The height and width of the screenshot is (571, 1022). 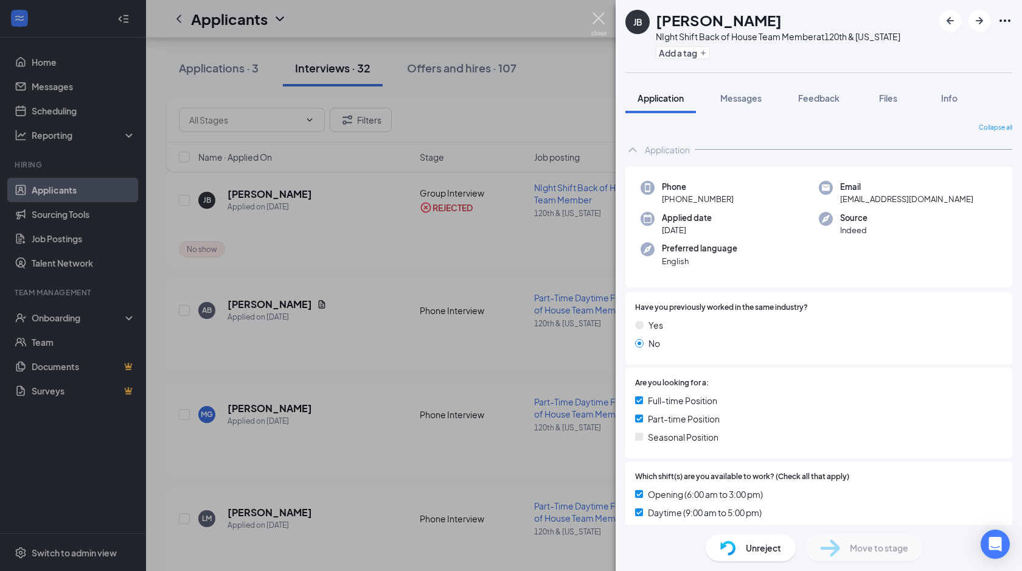 What do you see at coordinates (633, 150) in the screenshot?
I see `svg: ChevronUp` at bounding box center [633, 150].